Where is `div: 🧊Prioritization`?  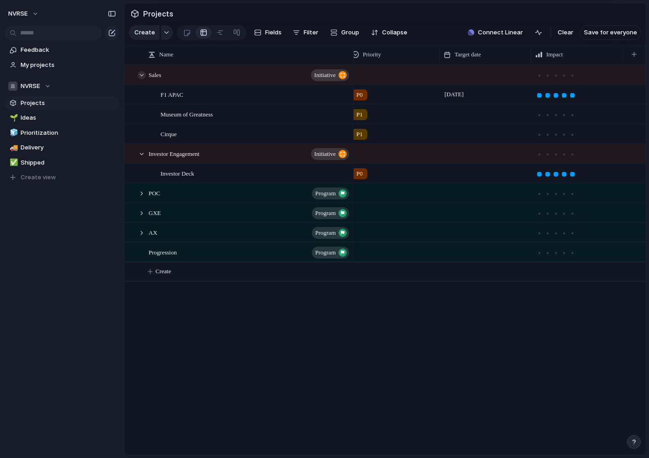
div: 🧊Prioritization is located at coordinates (62, 133).